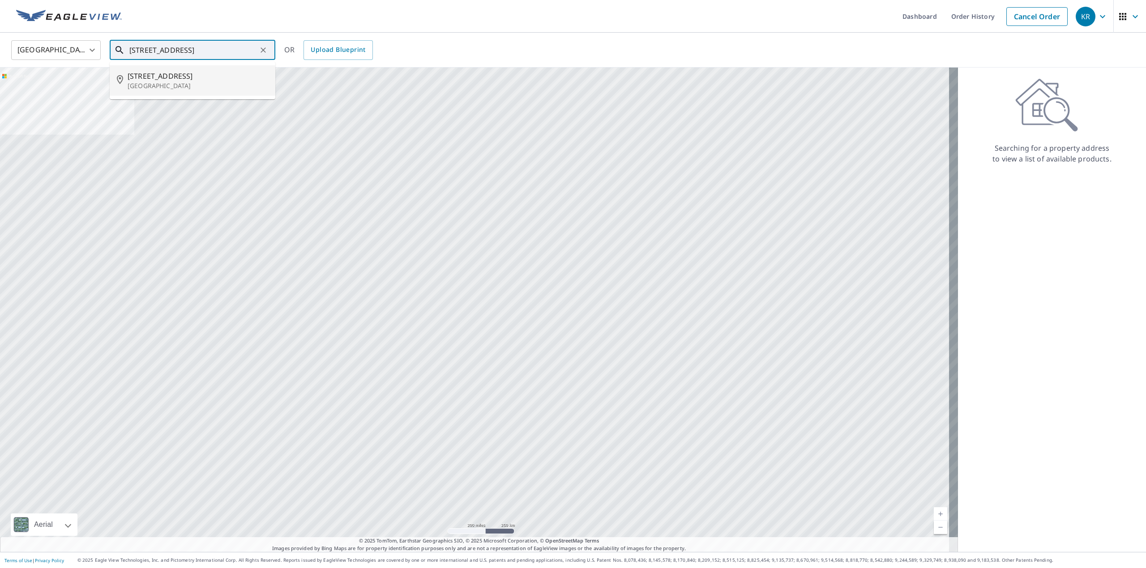 This screenshot has width=1146, height=568. What do you see at coordinates (592, 541) in the screenshot?
I see `a: Terms` at bounding box center [592, 541].